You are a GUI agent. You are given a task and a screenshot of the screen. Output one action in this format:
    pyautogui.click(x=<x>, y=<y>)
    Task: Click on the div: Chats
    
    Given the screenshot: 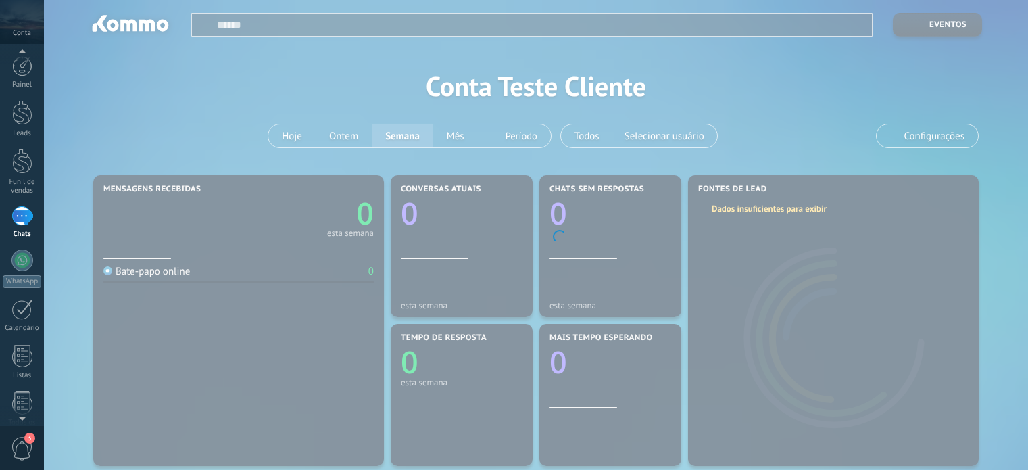 What is the action you would take?
    pyautogui.click(x=22, y=234)
    